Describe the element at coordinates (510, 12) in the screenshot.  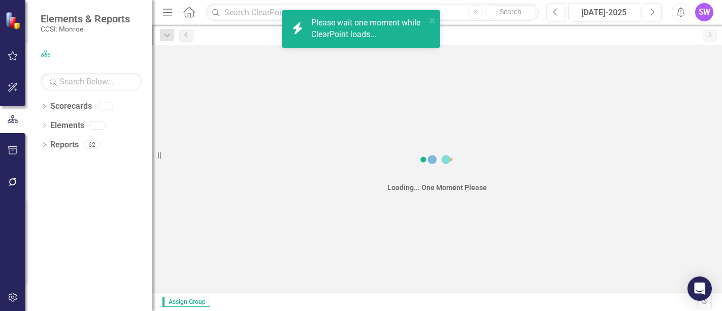
I see `span: Search` at that location.